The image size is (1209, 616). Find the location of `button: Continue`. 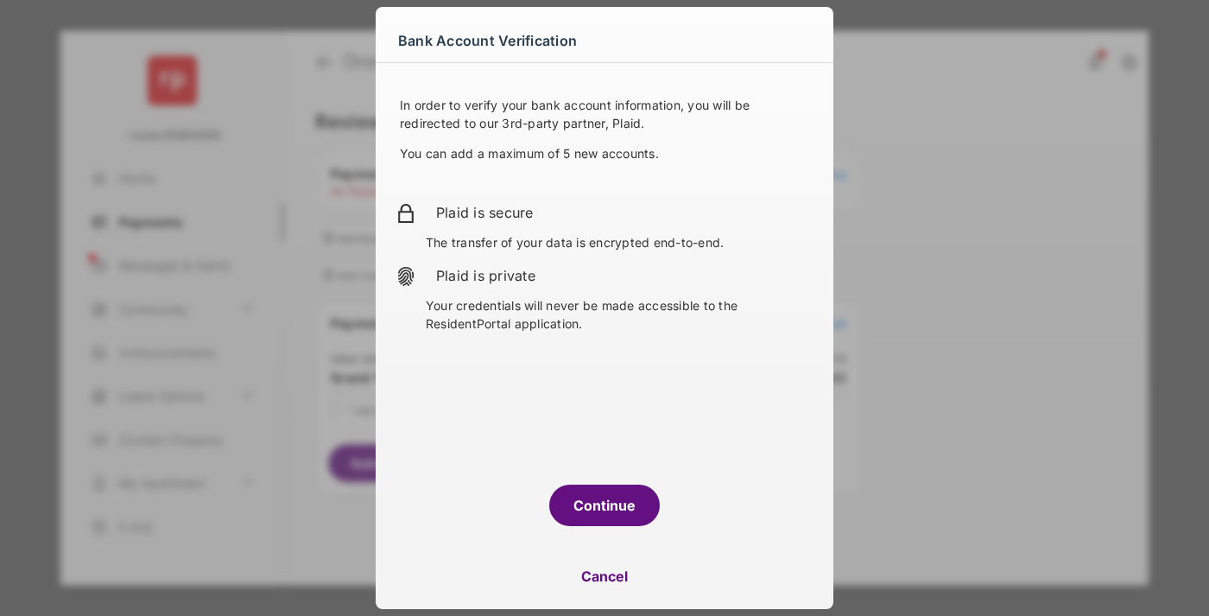

button: Continue is located at coordinates (604, 505).